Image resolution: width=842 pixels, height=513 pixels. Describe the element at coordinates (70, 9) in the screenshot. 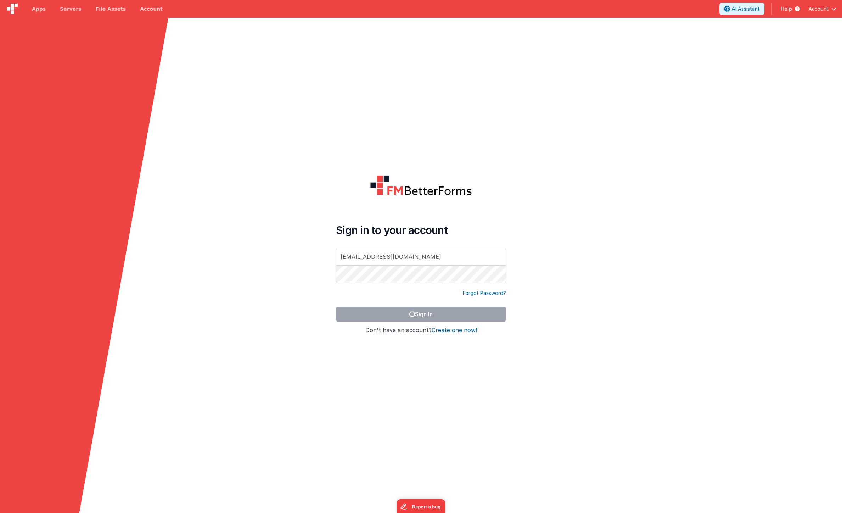

I see `span: Servers` at that location.